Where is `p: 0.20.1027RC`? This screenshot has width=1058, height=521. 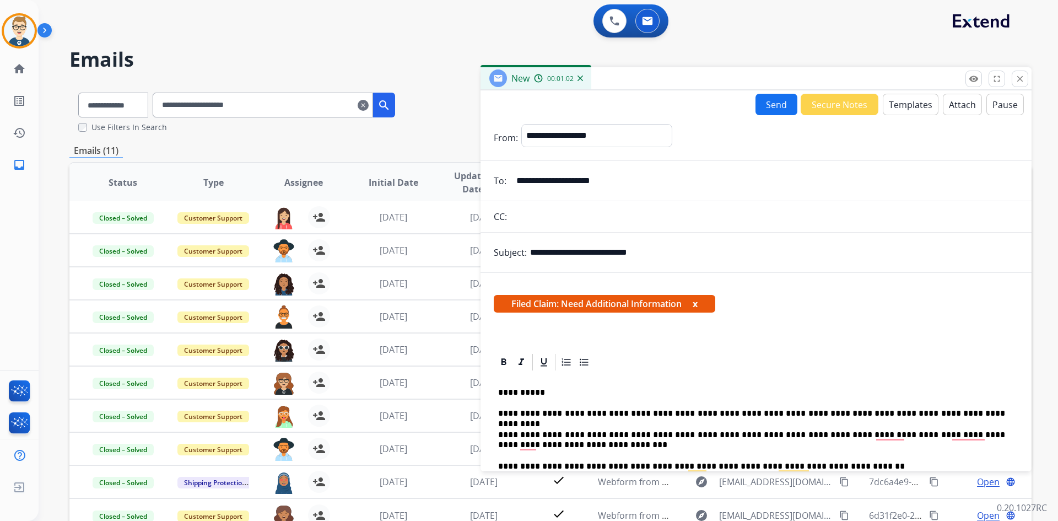
p: 0.20.1027RC is located at coordinates (1022, 508).